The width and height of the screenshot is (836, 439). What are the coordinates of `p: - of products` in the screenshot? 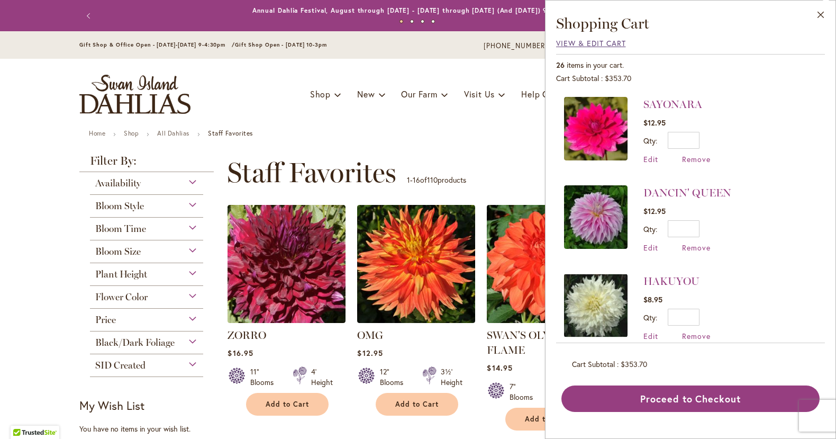 It's located at (436, 180).